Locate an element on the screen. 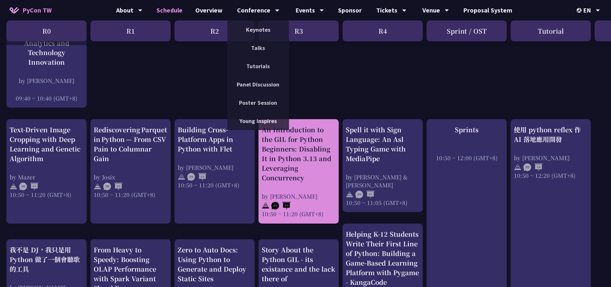 Image resolution: width=611 pixels, height=287 pixels. div: 10:50 ~ 12:00 (GMT+8) is located at coordinates (466, 158).